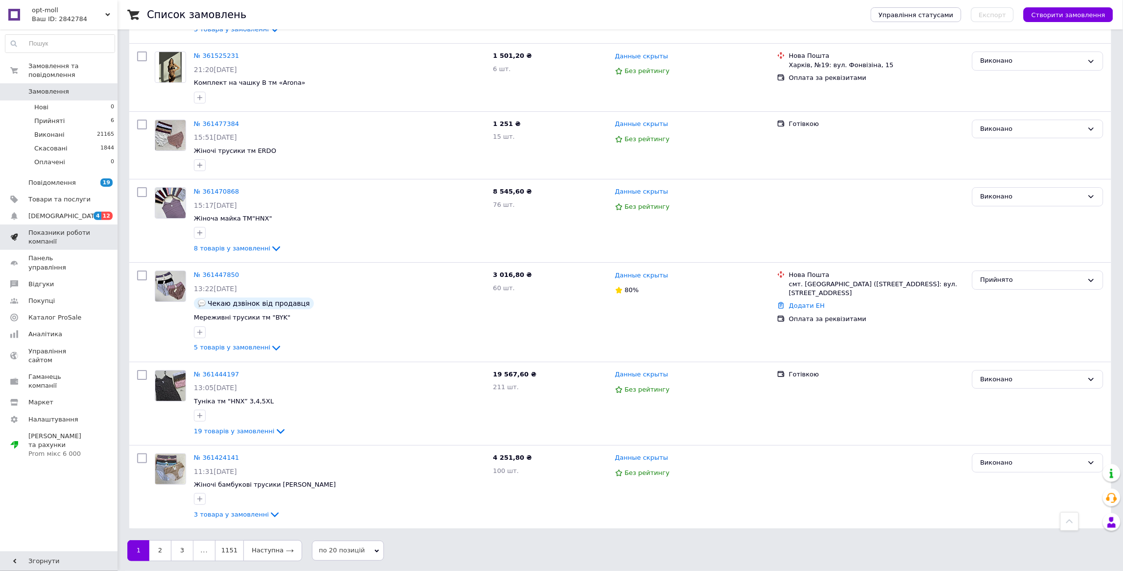 This screenshot has width=1123, height=571. What do you see at coordinates (138, 550) in the screenshot?
I see `a: 1` at bounding box center [138, 550].